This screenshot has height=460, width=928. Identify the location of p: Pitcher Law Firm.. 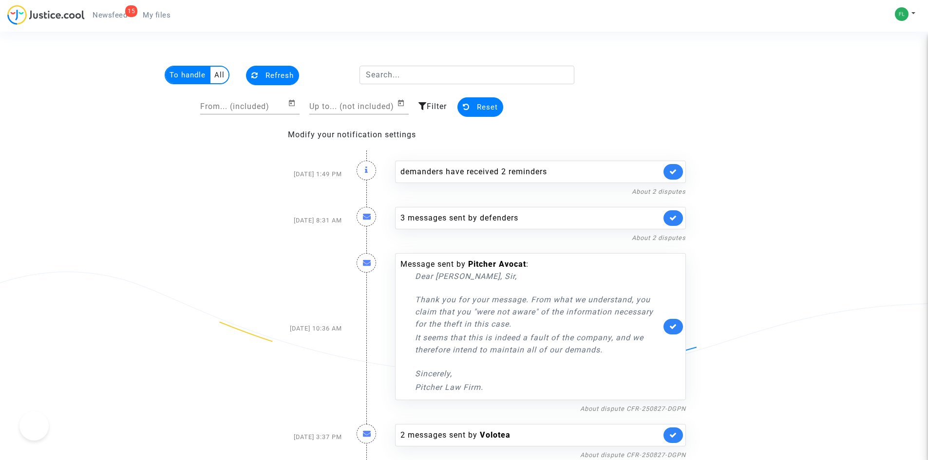
(538, 387).